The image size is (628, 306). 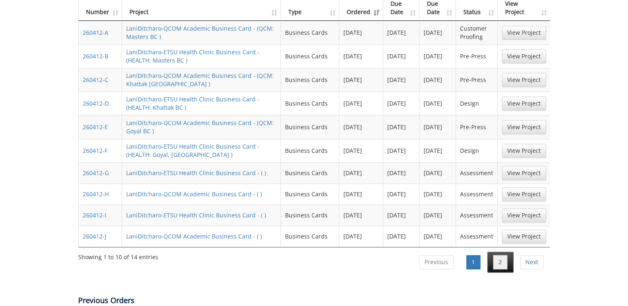 I want to click on a: 260412-B, so click(x=96, y=56).